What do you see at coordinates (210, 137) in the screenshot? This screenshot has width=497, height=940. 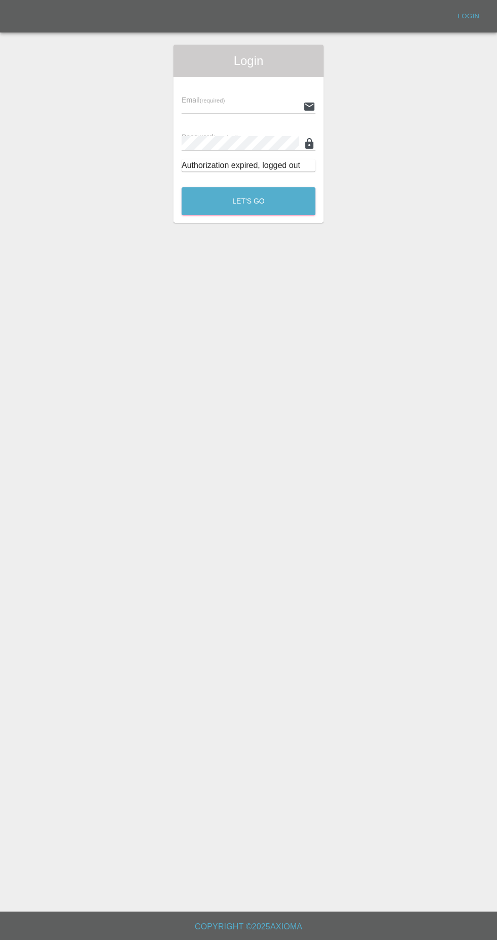 I see `span: Password` at bounding box center [210, 137].